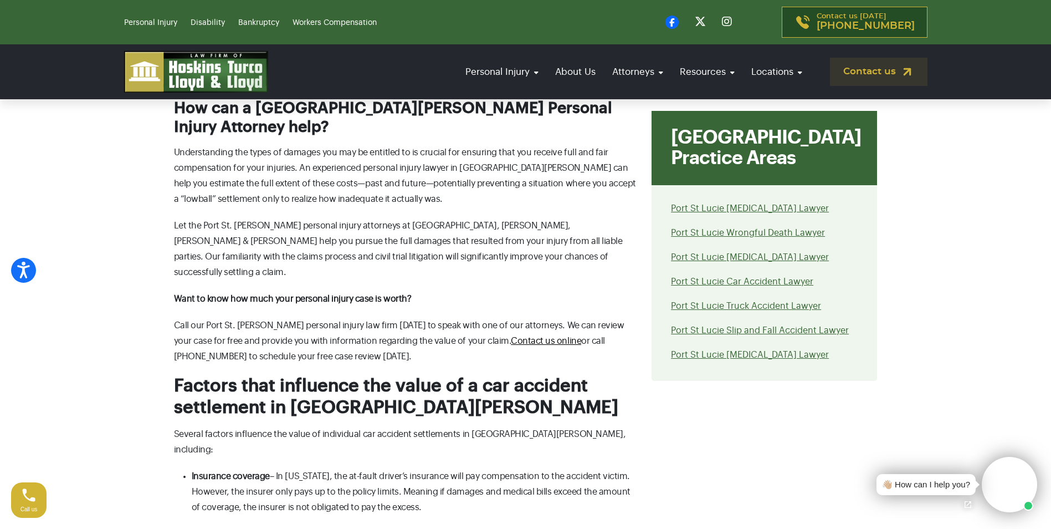 This screenshot has height=529, width=1051. Describe the element at coordinates (879, 71) in the screenshot. I see `a: Contact us` at that location.